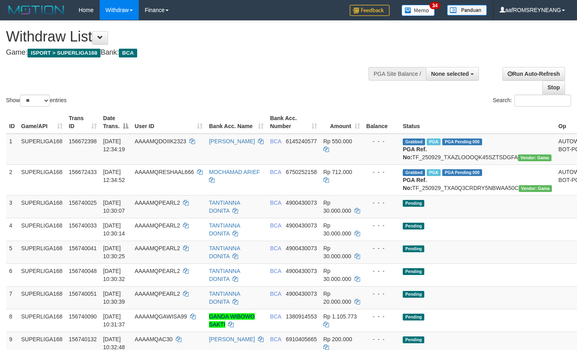 This screenshot has height=350, width=577. What do you see at coordinates (342, 122) in the screenshot?
I see `th: Amount: activate to sort column ascending` at bounding box center [342, 122].